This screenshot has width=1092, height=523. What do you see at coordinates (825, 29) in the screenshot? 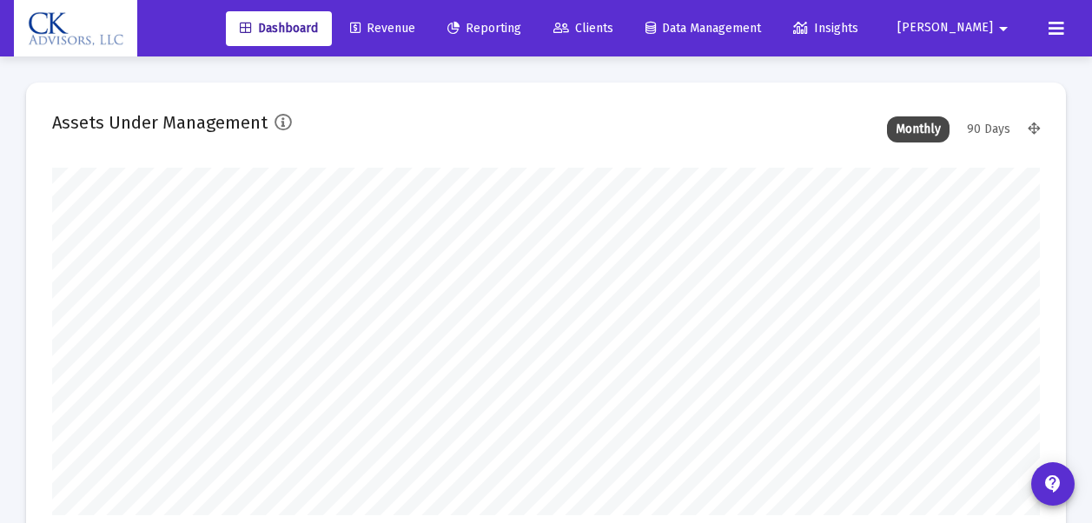
I see `a: Insights` at bounding box center [825, 29].